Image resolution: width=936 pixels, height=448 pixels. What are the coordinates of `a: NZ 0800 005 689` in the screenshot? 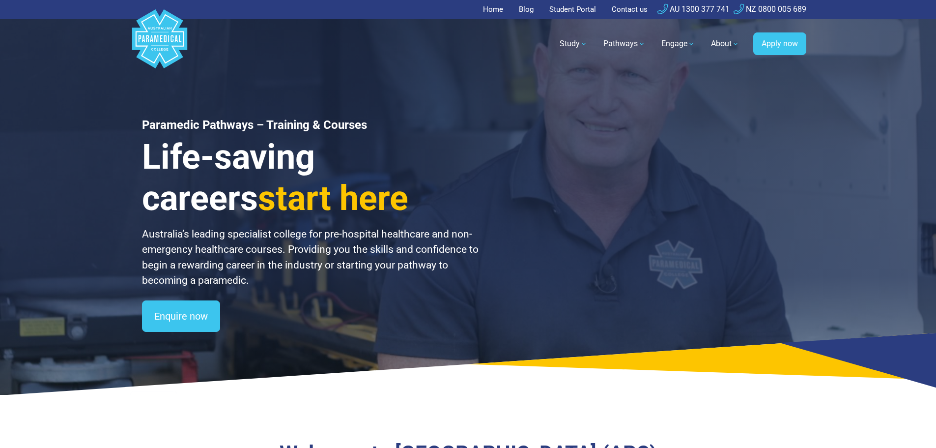 It's located at (770, 9).